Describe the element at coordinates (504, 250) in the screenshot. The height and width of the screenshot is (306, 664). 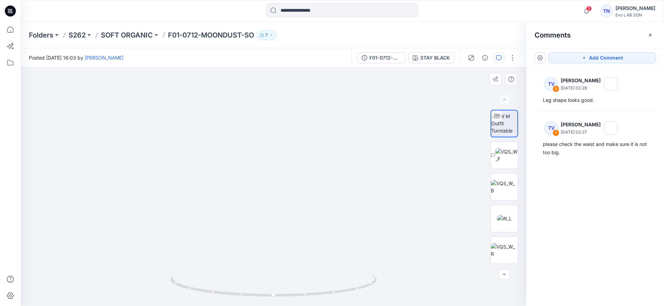
I see `img: VQS_W_R` at that location.